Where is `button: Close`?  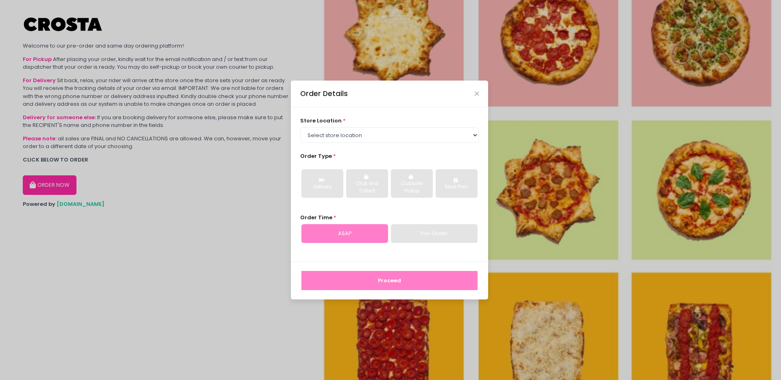 button: Close is located at coordinates (477, 94).